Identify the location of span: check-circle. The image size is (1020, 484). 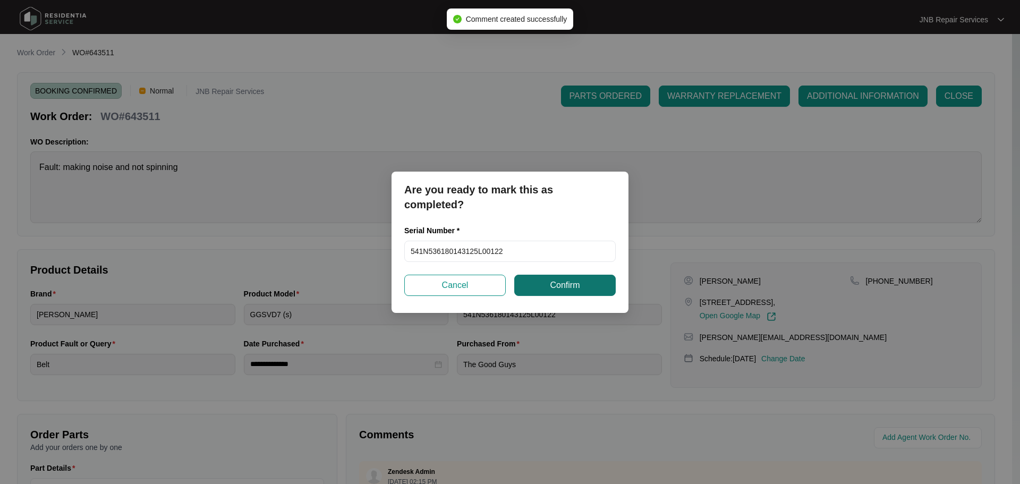
(457, 19).